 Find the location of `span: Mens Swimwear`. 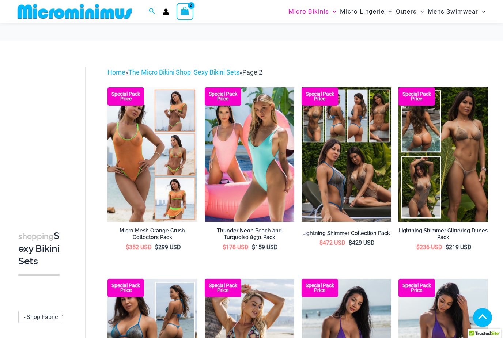

span: Mens Swimwear is located at coordinates (453, 11).